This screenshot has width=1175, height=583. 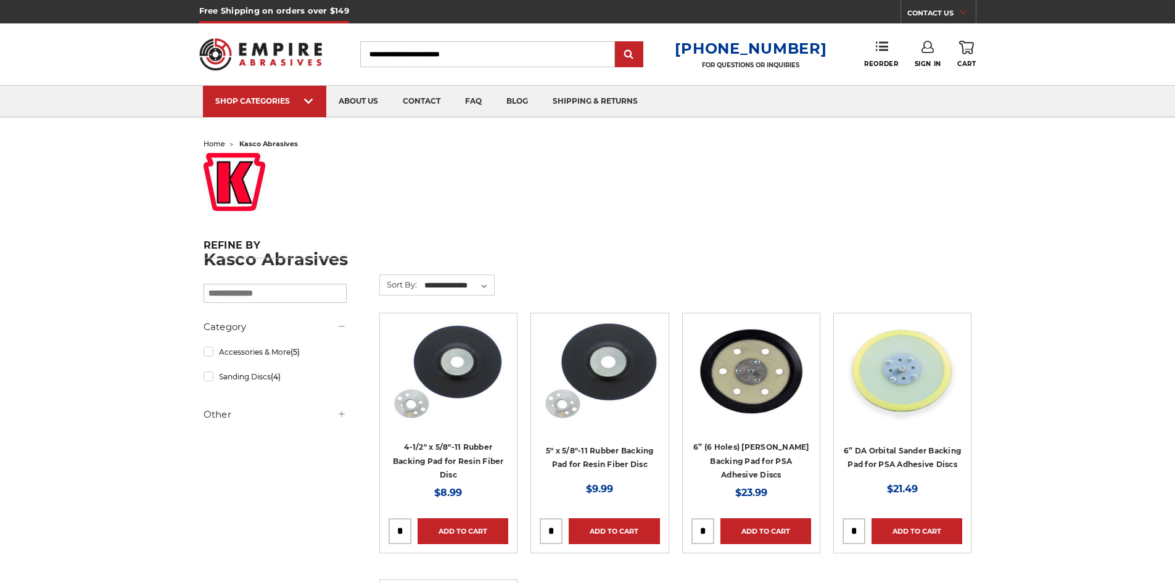 What do you see at coordinates (473, 101) in the screenshot?
I see `a: faq` at bounding box center [473, 101].